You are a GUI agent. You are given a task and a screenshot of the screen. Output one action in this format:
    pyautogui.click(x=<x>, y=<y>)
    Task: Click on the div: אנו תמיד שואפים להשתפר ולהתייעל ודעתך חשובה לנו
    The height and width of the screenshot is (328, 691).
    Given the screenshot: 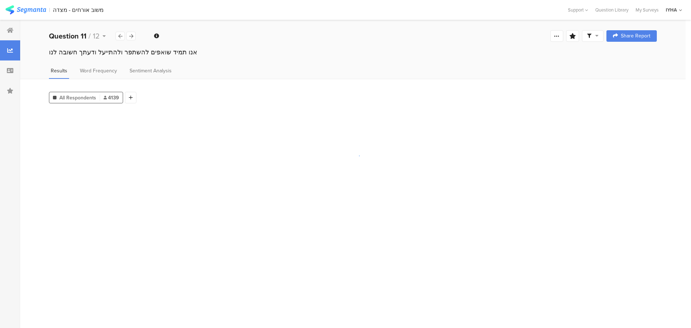 What is the action you would take?
    pyautogui.click(x=353, y=52)
    